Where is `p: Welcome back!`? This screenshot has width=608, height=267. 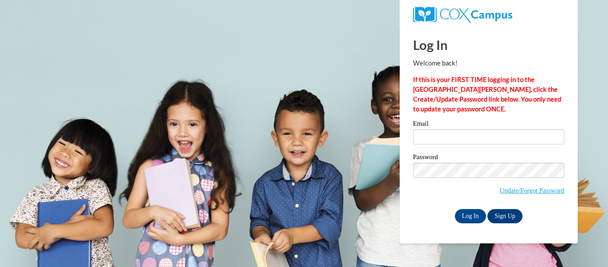
p: Welcome back! is located at coordinates (489, 63).